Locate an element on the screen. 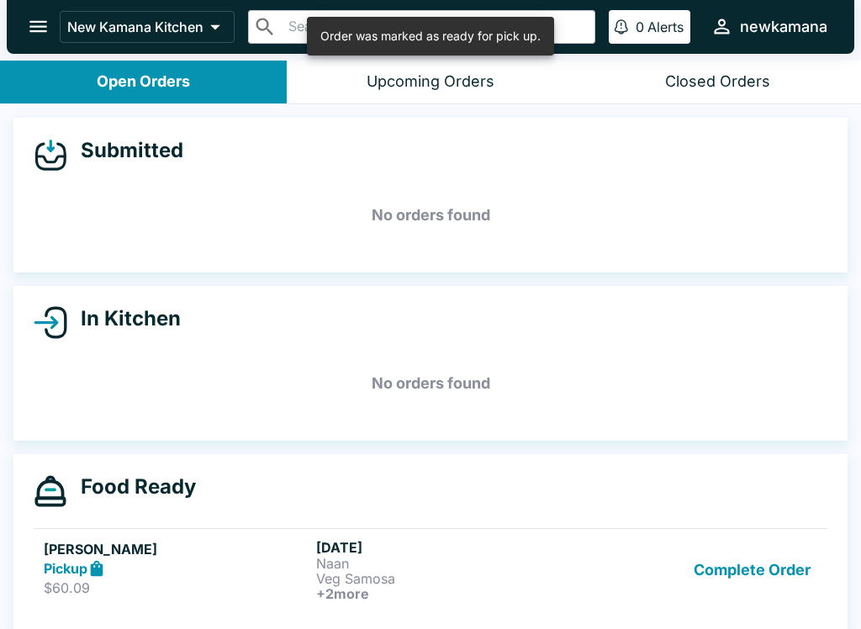 The image size is (861, 629). div: Upcoming Orders is located at coordinates (431, 82).